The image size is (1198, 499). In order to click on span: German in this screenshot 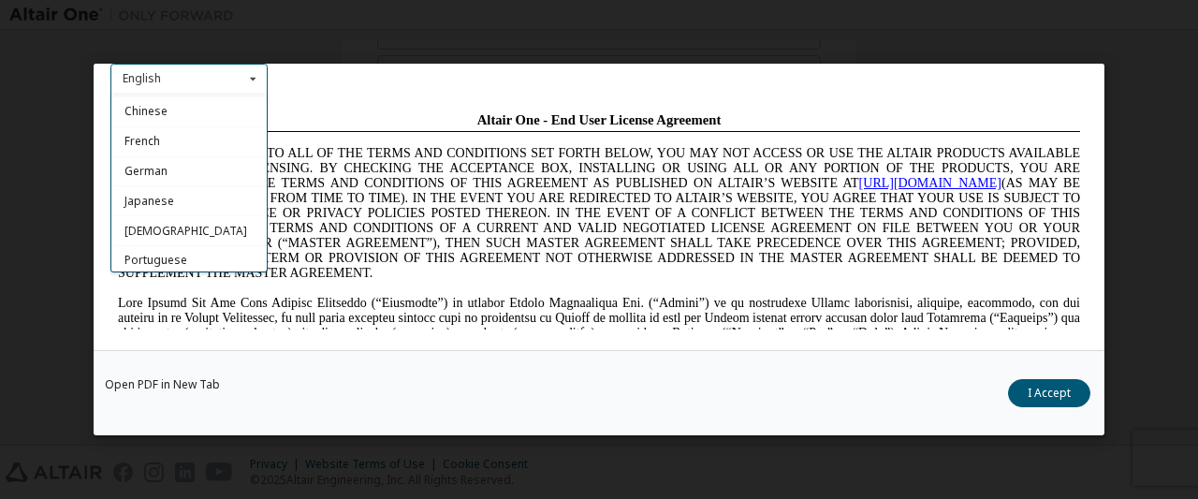, I will do `click(146, 170)`.